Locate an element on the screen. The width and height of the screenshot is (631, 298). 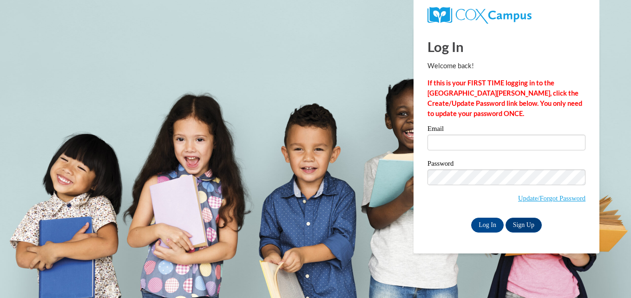
h1: Log In is located at coordinates (506, 46).